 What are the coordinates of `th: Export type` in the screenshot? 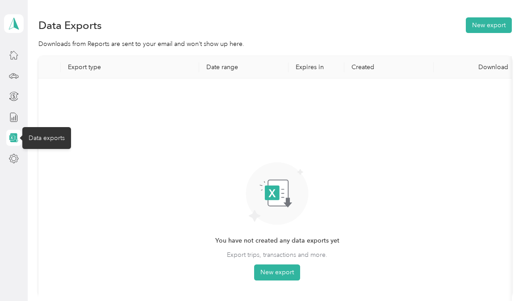 It's located at (130, 67).